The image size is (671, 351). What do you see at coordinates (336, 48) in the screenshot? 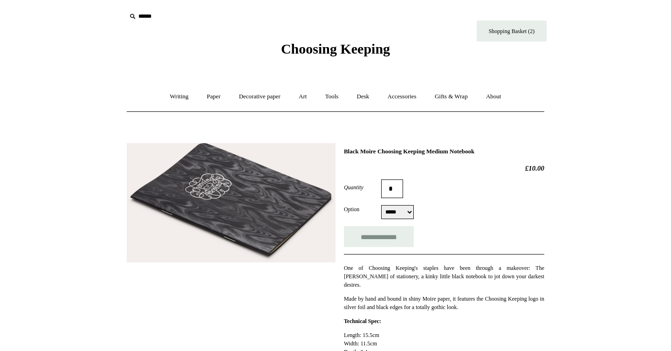
I see `span: Choosing Keeping` at bounding box center [336, 48].